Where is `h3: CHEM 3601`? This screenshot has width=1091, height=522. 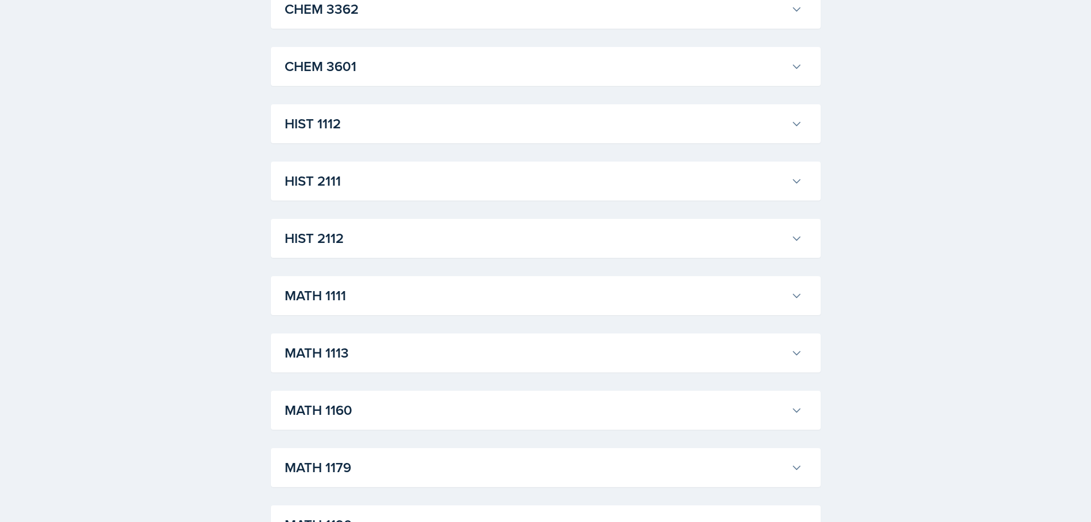
h3: CHEM 3601 is located at coordinates (535, 66).